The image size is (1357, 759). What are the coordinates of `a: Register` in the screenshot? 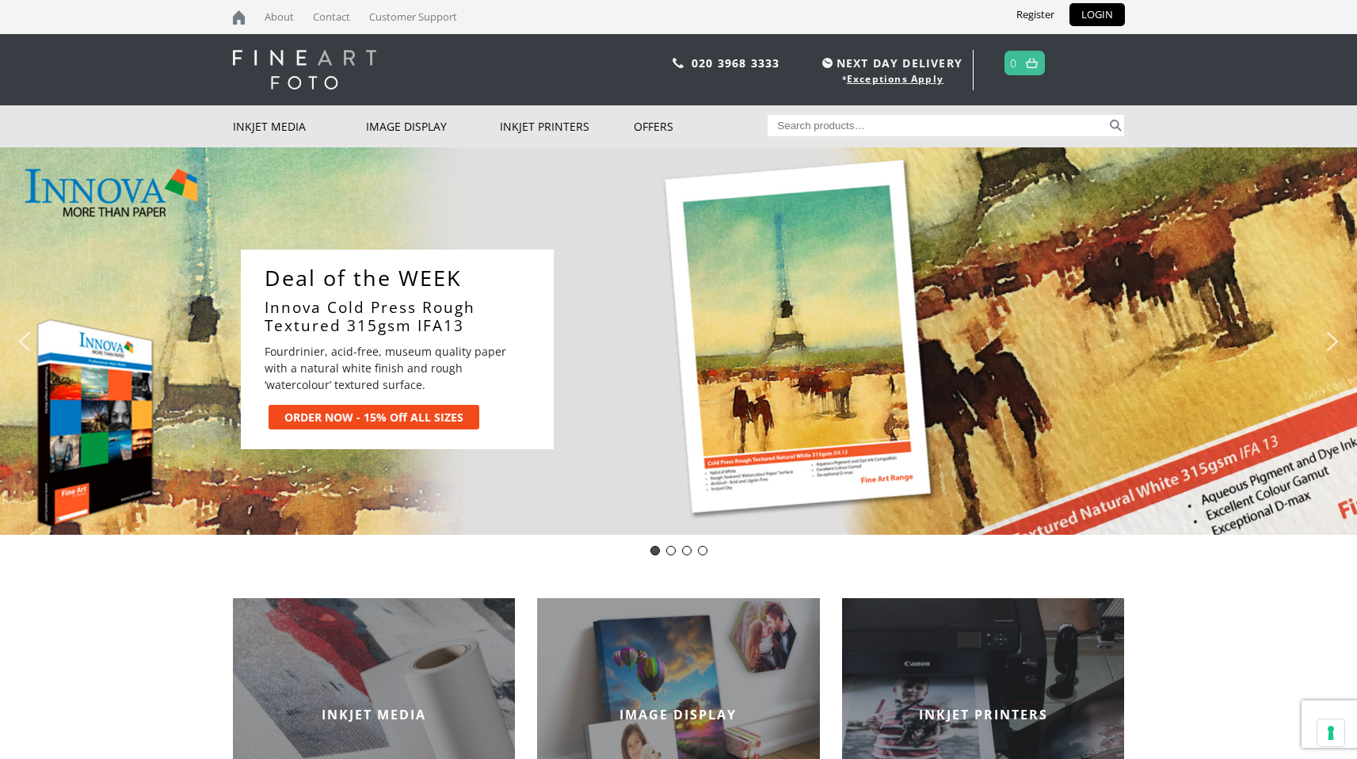 It's located at (1036, 14).